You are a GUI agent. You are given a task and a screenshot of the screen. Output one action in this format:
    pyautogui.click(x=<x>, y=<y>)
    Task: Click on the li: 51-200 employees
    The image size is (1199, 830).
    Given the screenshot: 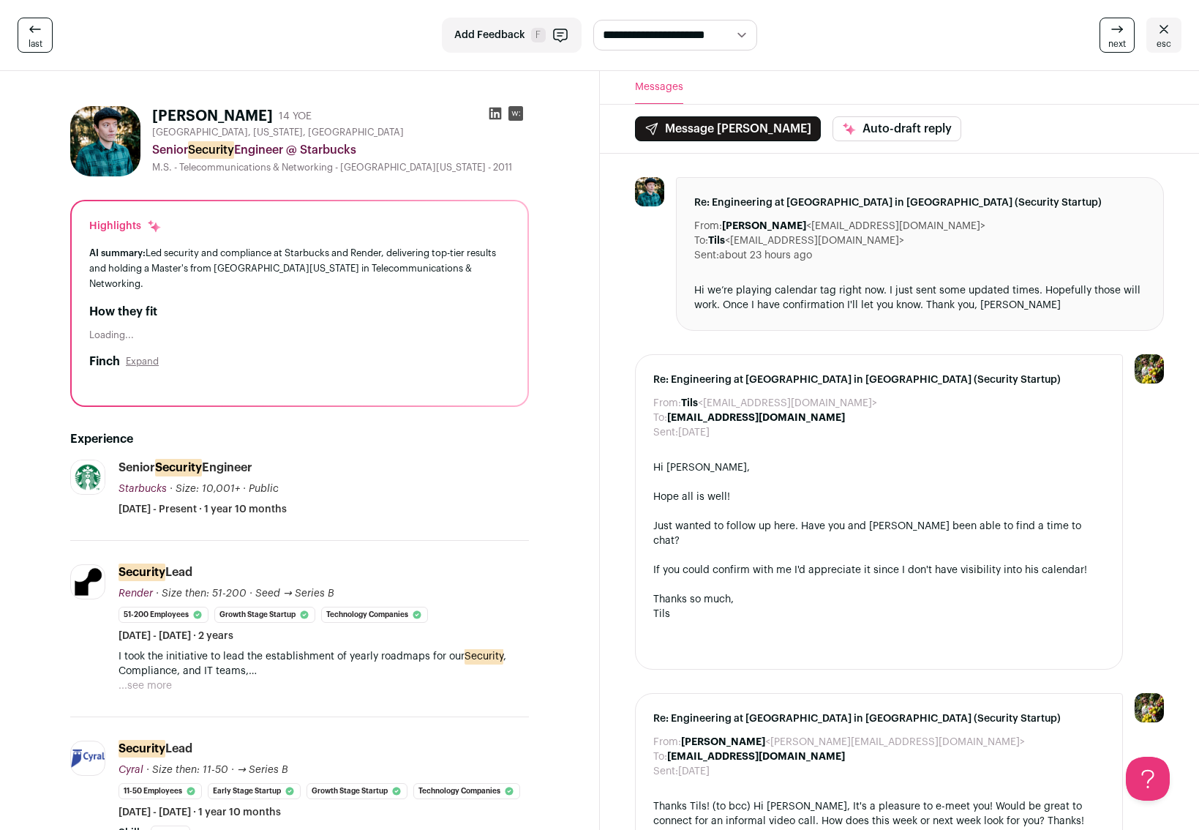 What is the action you would take?
    pyautogui.click(x=163, y=615)
    